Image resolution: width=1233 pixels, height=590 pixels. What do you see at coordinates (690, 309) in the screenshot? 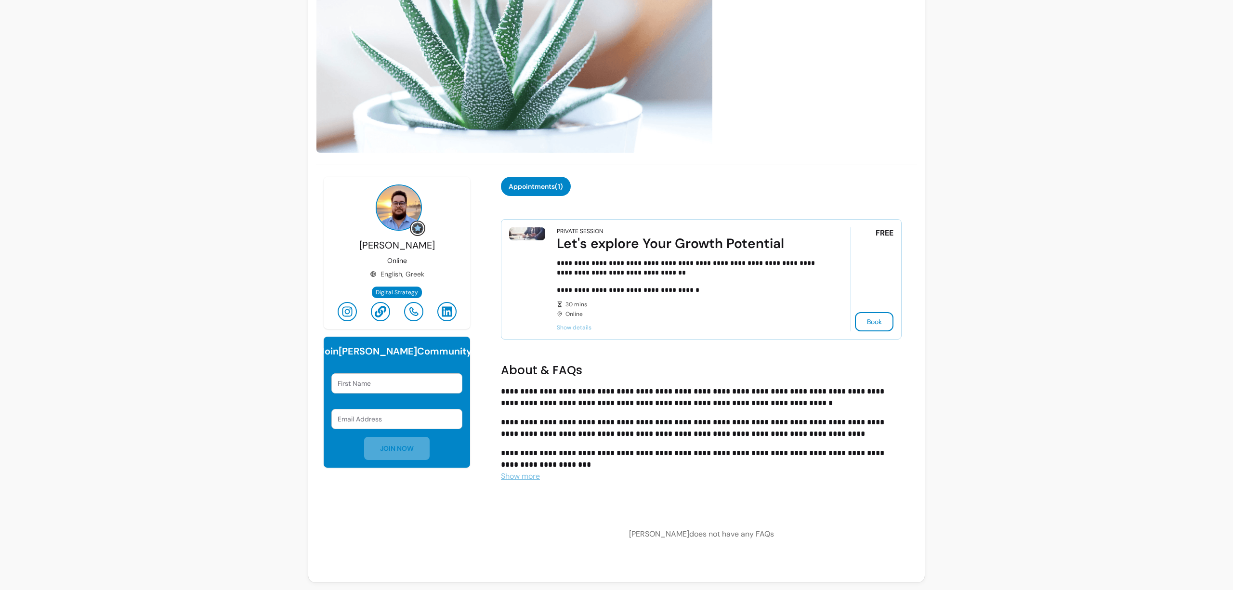
I see `div: Online` at bounding box center [690, 309].